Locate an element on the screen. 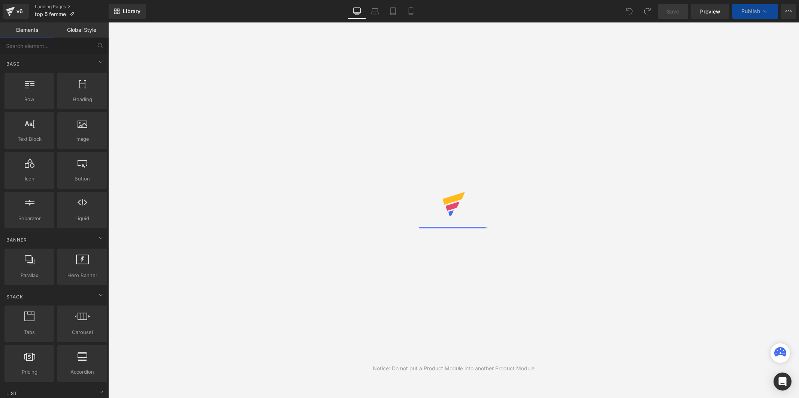  a: New Library is located at coordinates (127, 11).